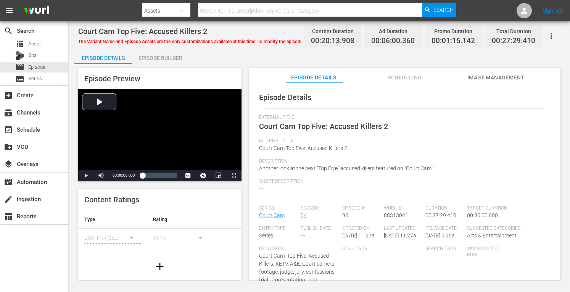 The height and width of the screenshot is (292, 570). I want to click on button: Captions, so click(188, 176).